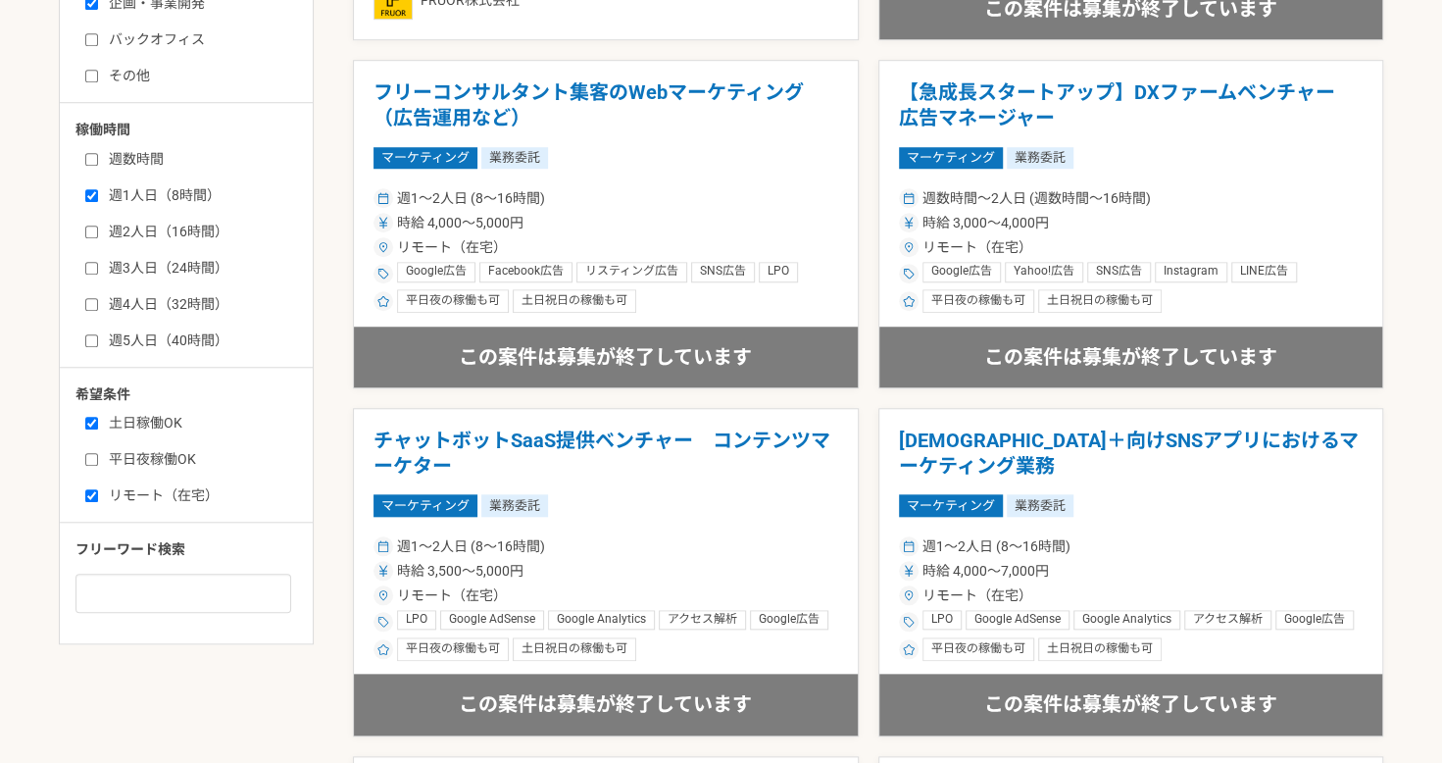  I want to click on span: 稼働時間, so click(103, 129).